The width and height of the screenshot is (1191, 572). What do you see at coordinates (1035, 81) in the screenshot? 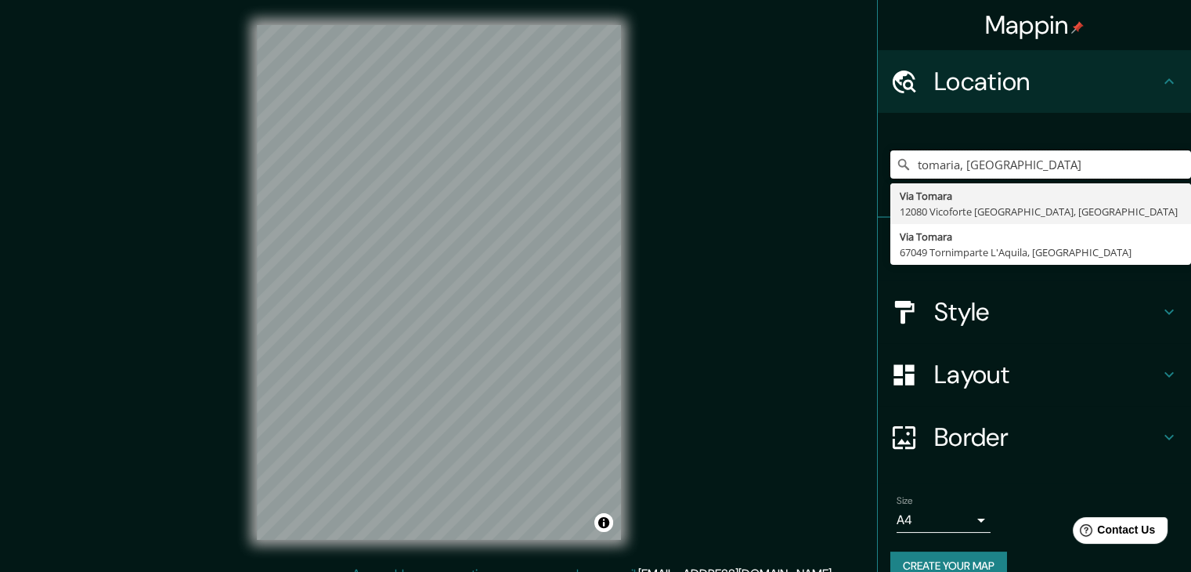
I see `div: Location` at bounding box center [1035, 81].